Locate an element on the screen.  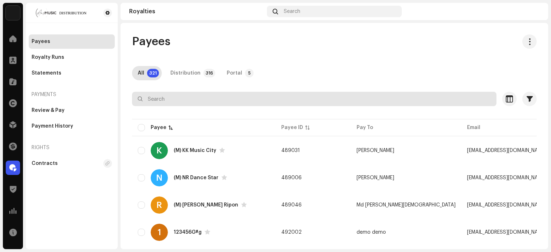
div: Payees is located at coordinates (41, 42).